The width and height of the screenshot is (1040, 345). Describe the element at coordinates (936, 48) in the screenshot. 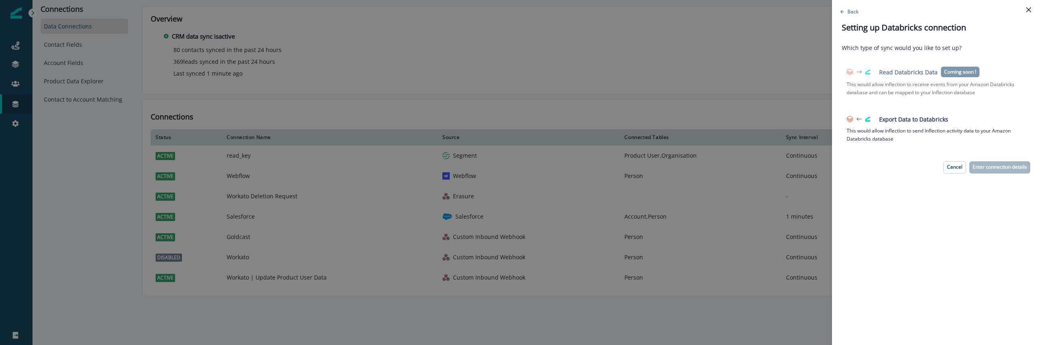

I see `p: Which type of sync would you like to set up?` at that location.